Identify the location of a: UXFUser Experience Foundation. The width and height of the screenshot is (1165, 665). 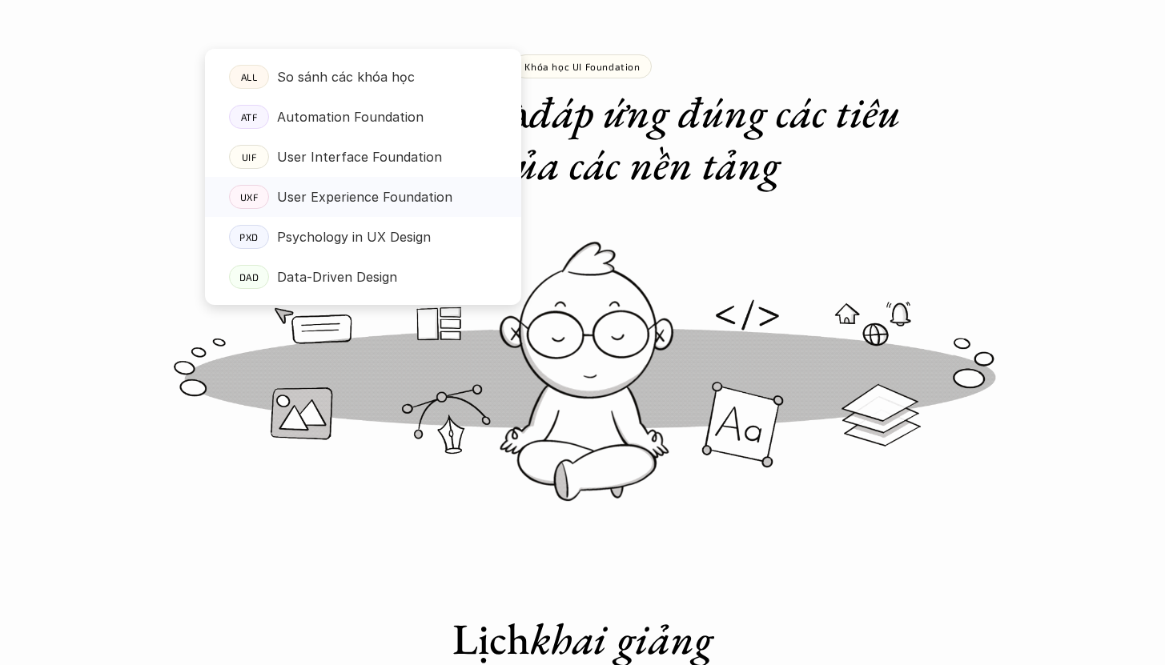
(363, 197).